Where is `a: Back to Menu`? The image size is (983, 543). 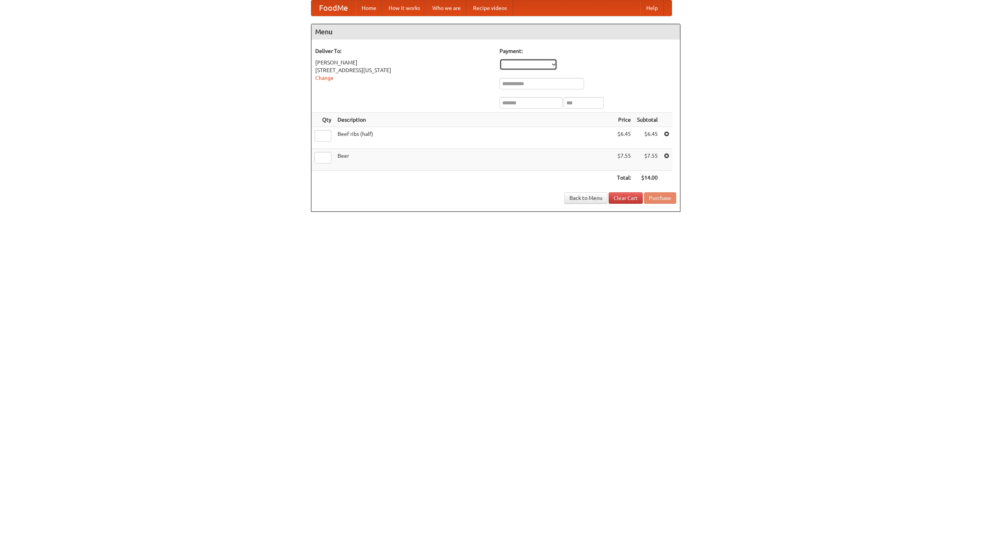
a: Back to Menu is located at coordinates (586, 198).